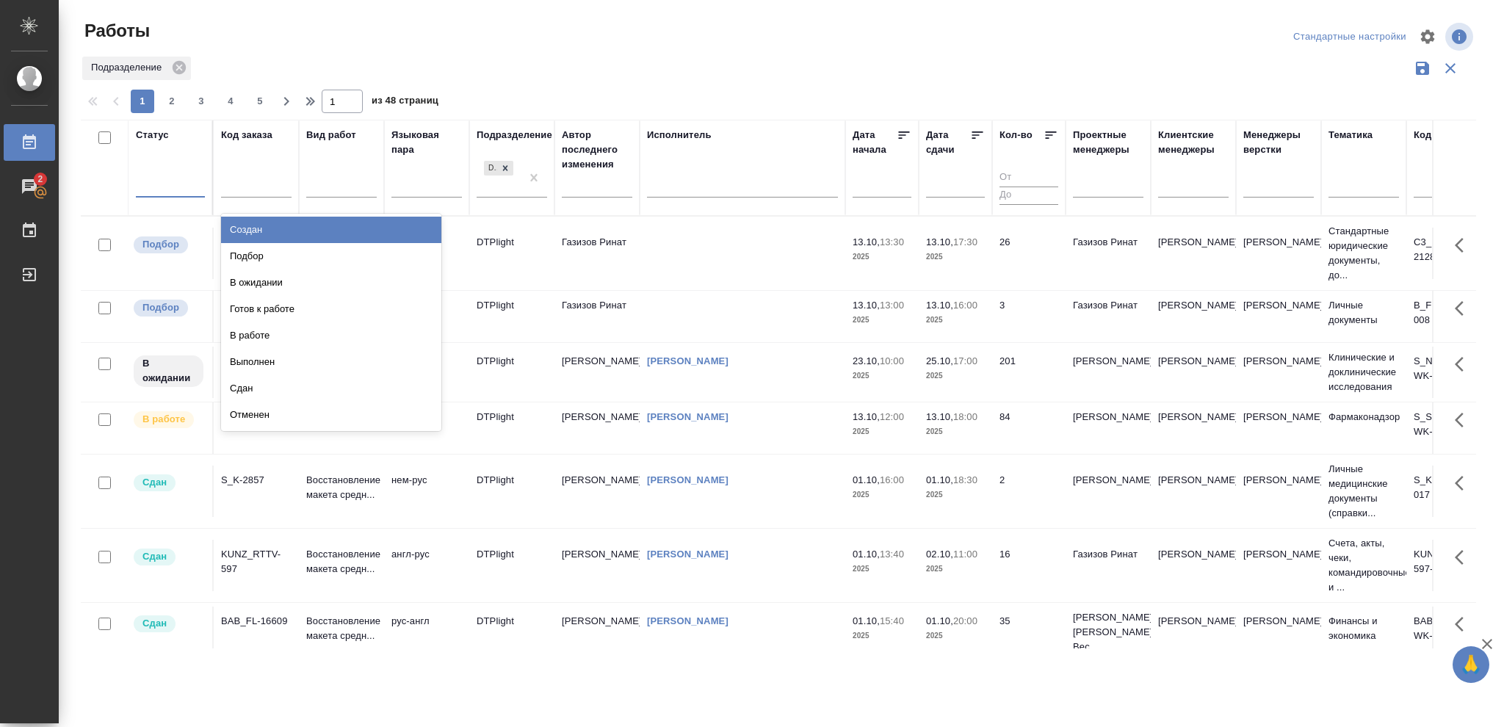  Describe the element at coordinates (597, 150) in the screenshot. I see `div: Автор последнего изменения` at that location.